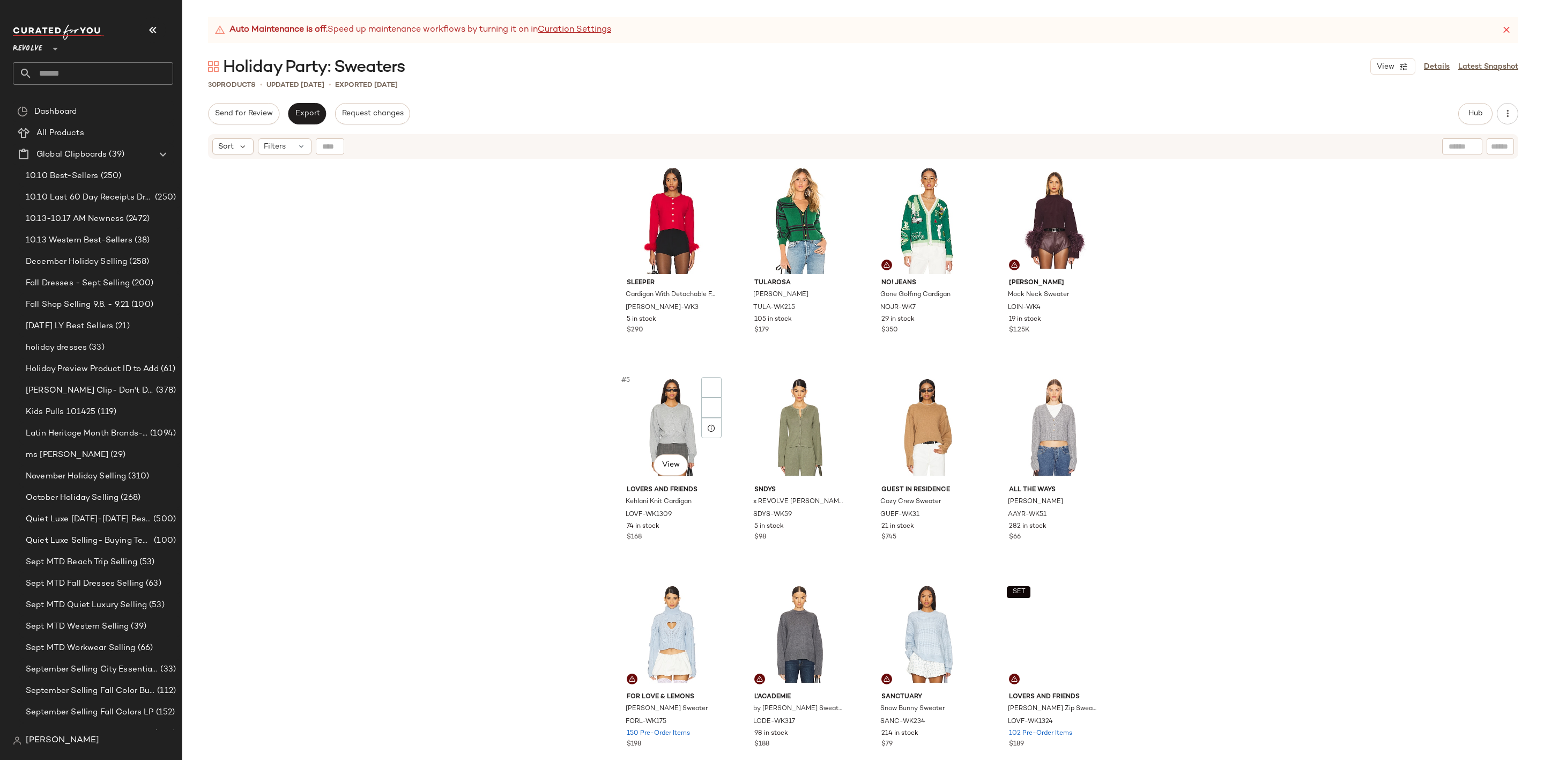 Image resolution: width=1544 pixels, height=760 pixels. I want to click on span: Sanctuary, so click(927, 697).